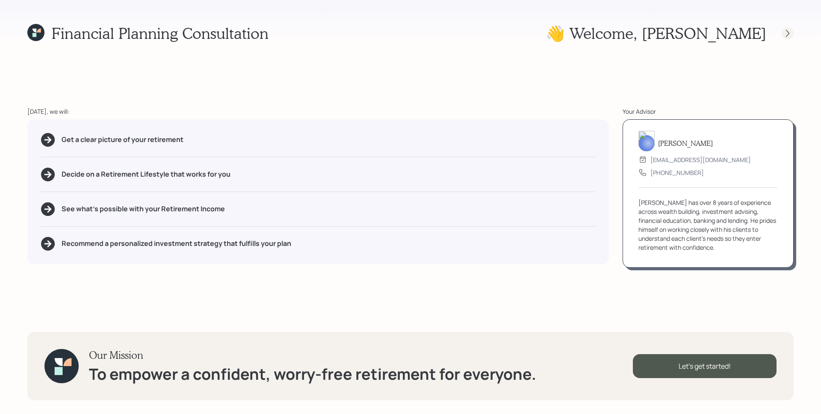 Image resolution: width=821 pixels, height=414 pixels. I want to click on h5: Recommend a personalized investment strategy that fulfills your plan, so click(176, 243).